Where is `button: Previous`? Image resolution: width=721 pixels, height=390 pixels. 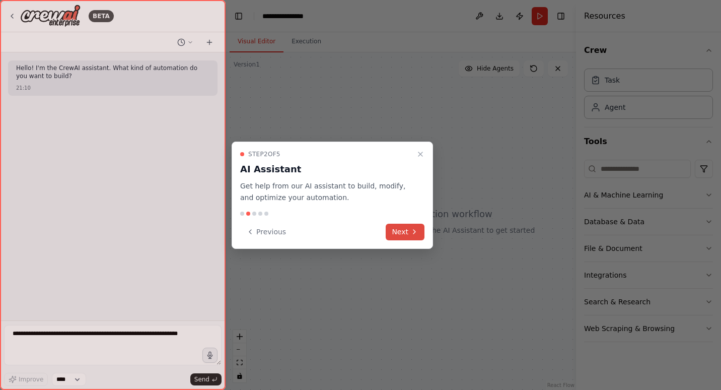 button: Previous is located at coordinates (266, 232).